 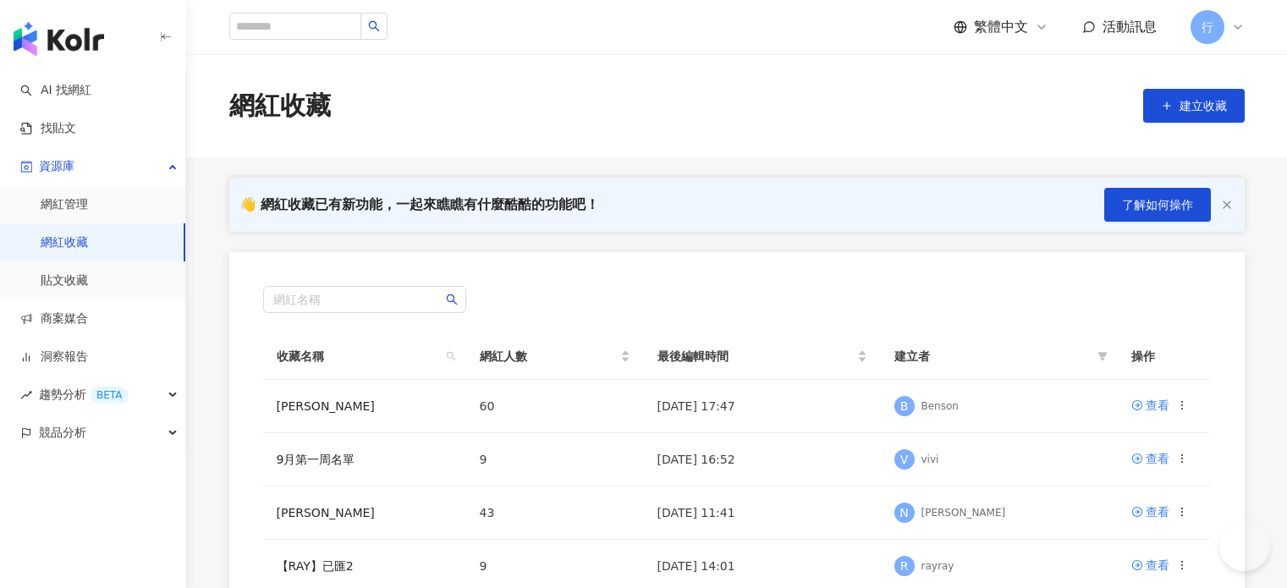 What do you see at coordinates (903, 513) in the screenshot?
I see `span: N` at bounding box center [903, 513].